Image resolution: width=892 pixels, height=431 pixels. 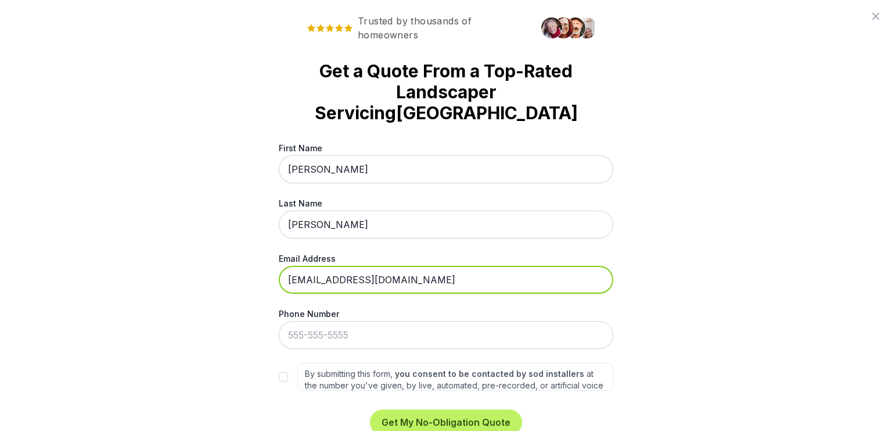 What do you see at coordinates (446, 203) in the screenshot?
I see `label: Last Name` at bounding box center [446, 203].